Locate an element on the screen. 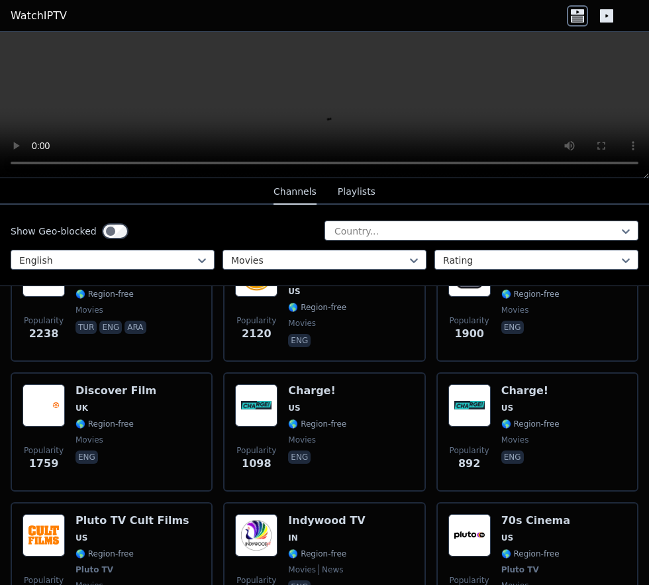 The height and width of the screenshot is (585, 649). button: Channels is located at coordinates (295, 192).